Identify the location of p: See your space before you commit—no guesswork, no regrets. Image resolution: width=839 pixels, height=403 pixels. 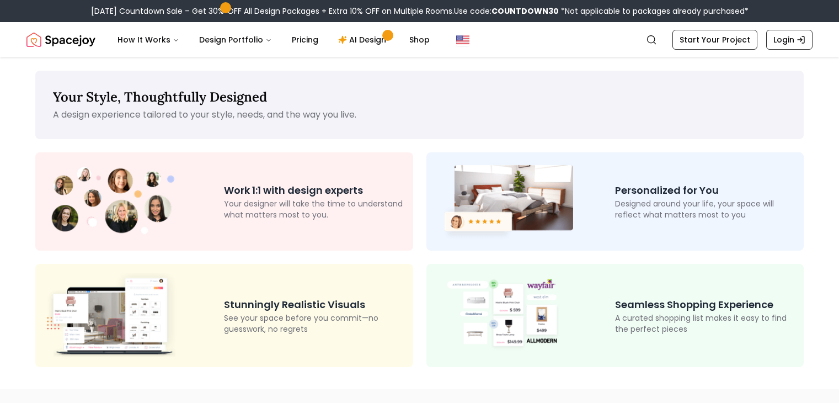
(314, 323).